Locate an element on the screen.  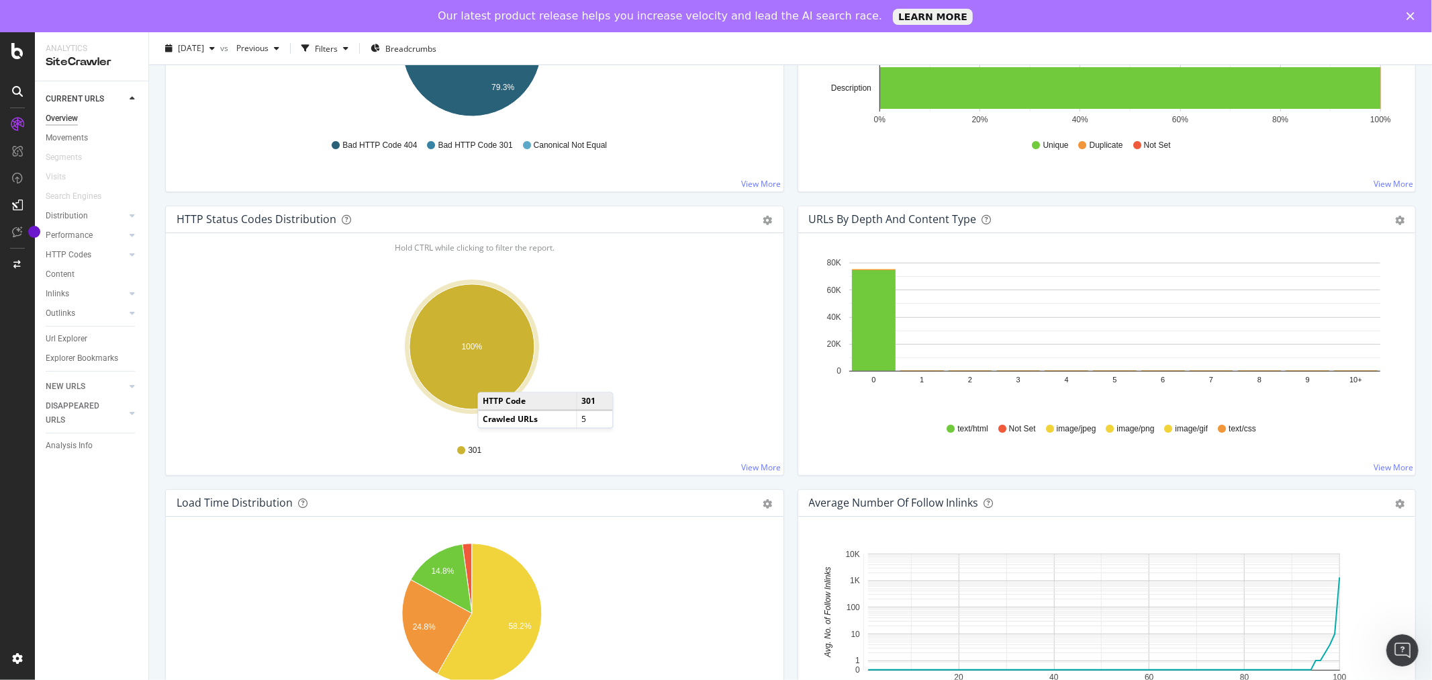
span: Breadcrumbs is located at coordinates (411, 48).